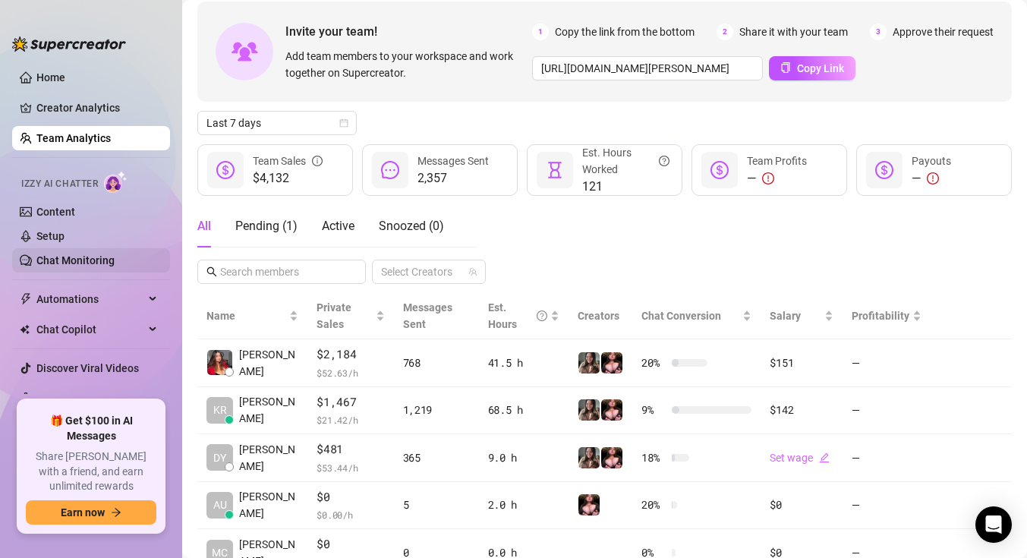 This screenshot has height=558, width=1027. What do you see at coordinates (288, 178) in the screenshot?
I see `span: $4,132` at bounding box center [288, 178].